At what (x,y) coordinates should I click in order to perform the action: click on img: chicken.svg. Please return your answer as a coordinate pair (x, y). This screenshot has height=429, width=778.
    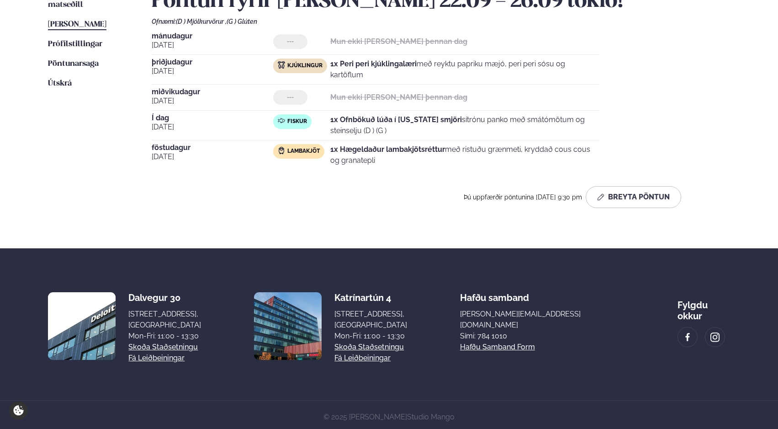
    Looking at the image, I should click on (281, 65).